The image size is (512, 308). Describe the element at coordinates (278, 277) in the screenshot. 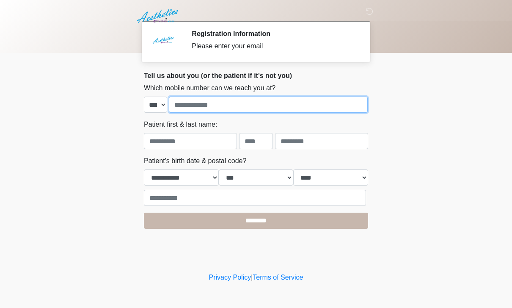

I see `a: Terms of Service` at that location.